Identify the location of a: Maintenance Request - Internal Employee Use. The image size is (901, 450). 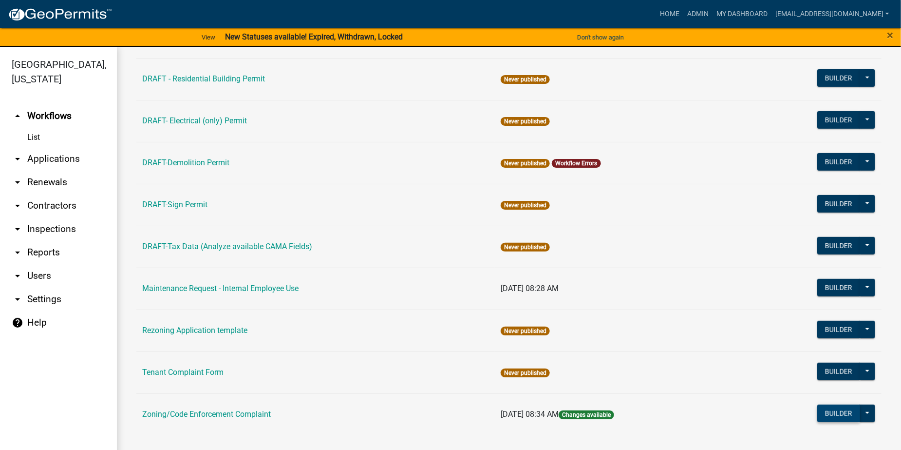
(220, 288).